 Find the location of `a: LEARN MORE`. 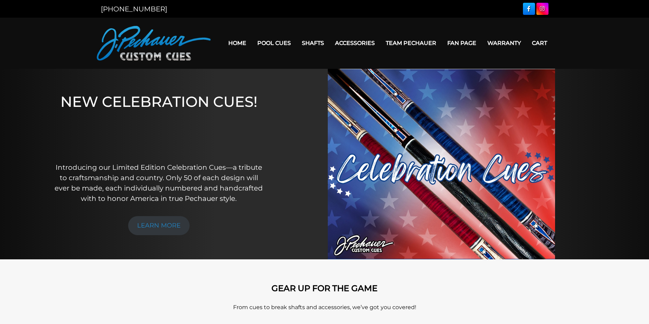

a: LEARN MORE is located at coordinates (159, 225).